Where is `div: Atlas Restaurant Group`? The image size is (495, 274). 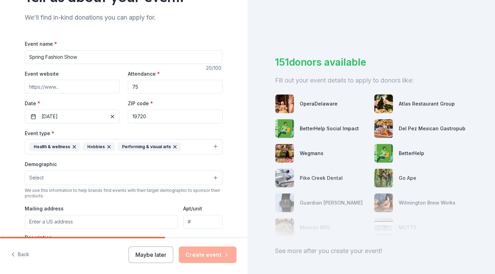
div: Atlas Restaurant Group is located at coordinates (426, 104).